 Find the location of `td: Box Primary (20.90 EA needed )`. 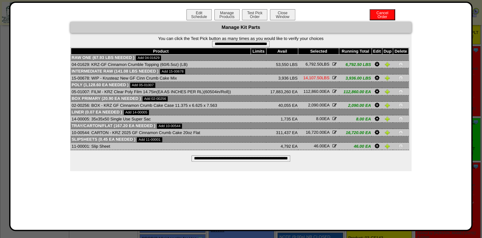

td: Box Primary (20.90 EA needed ) is located at coordinates (239, 99).